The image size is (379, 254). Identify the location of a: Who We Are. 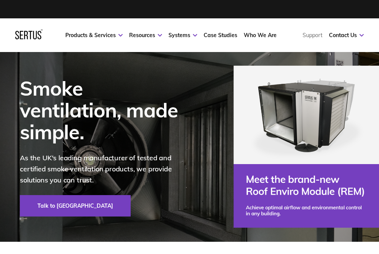
(260, 35).